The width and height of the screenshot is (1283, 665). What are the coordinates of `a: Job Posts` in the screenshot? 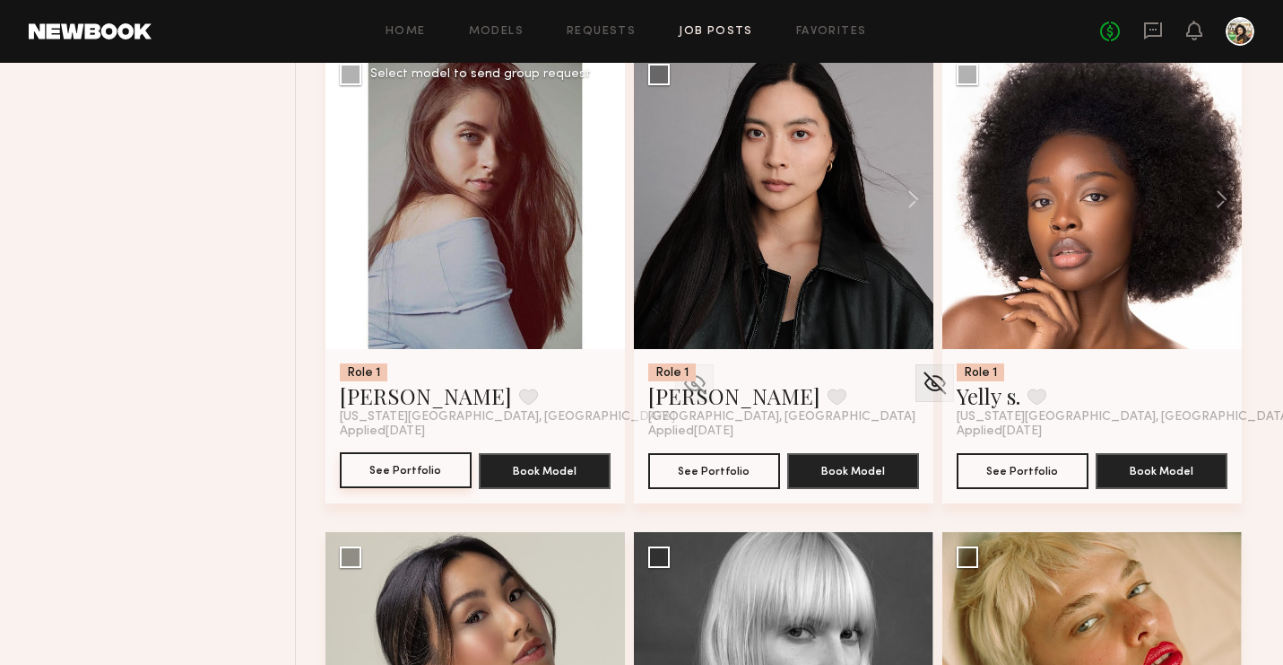 It's located at (716, 31).